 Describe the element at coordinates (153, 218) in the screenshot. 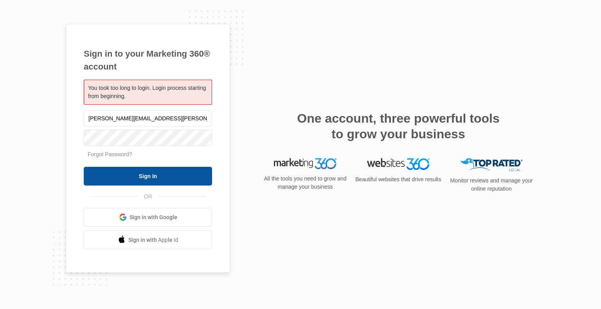

I see `span: Sign in with Google` at that location.